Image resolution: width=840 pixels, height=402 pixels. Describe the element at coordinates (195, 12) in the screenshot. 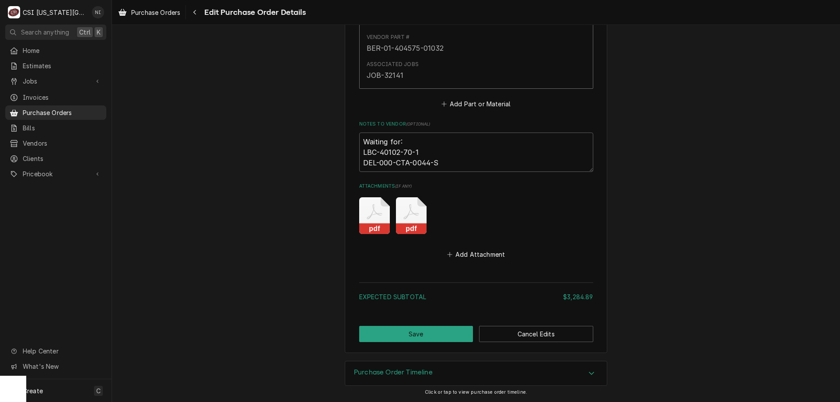

I see `button: Navigate back` at that location.